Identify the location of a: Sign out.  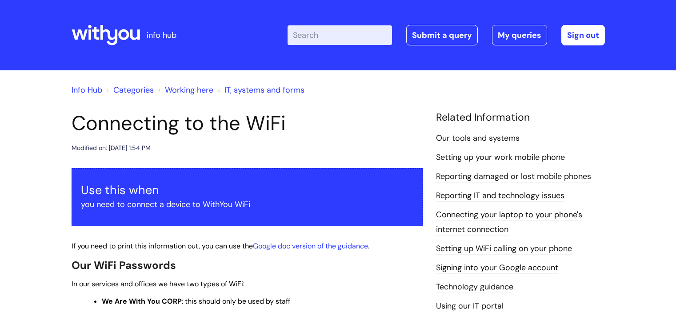
(583, 35).